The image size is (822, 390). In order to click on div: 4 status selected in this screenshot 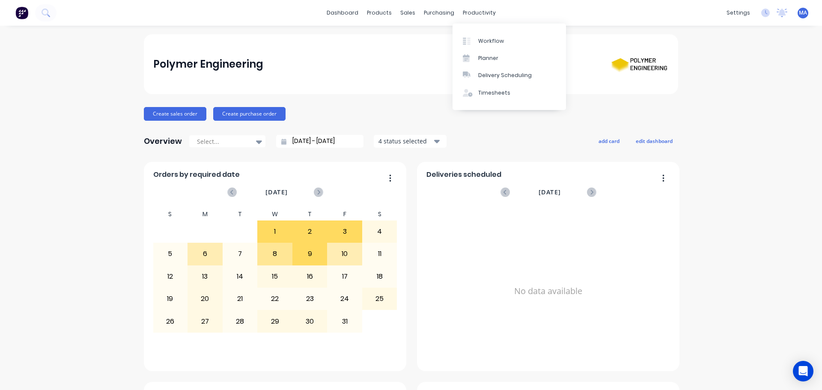, I will do `click(406, 141)`.